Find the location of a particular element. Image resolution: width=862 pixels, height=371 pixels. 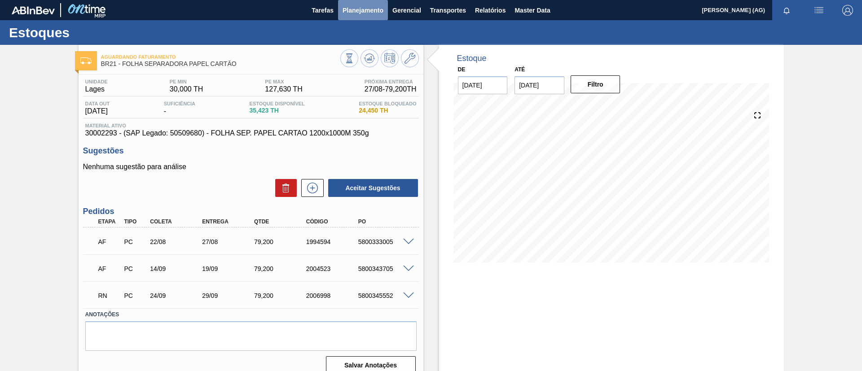

img: Logout is located at coordinates (847, 10).